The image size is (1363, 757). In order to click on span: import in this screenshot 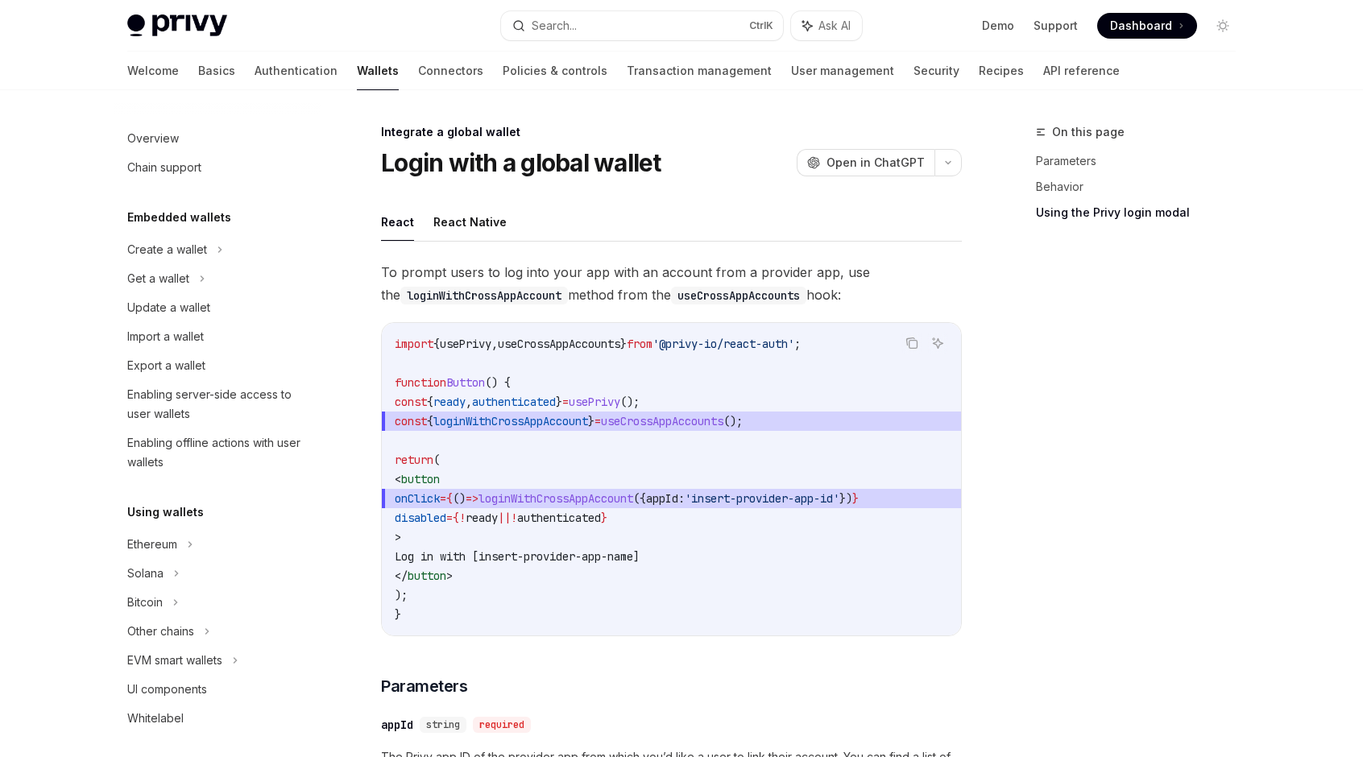, I will do `click(414, 344)`.